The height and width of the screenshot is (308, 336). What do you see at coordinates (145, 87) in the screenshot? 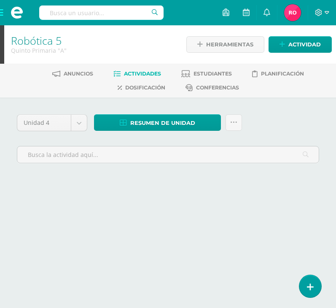
I see `span: Dosificación` at bounding box center [145, 87].